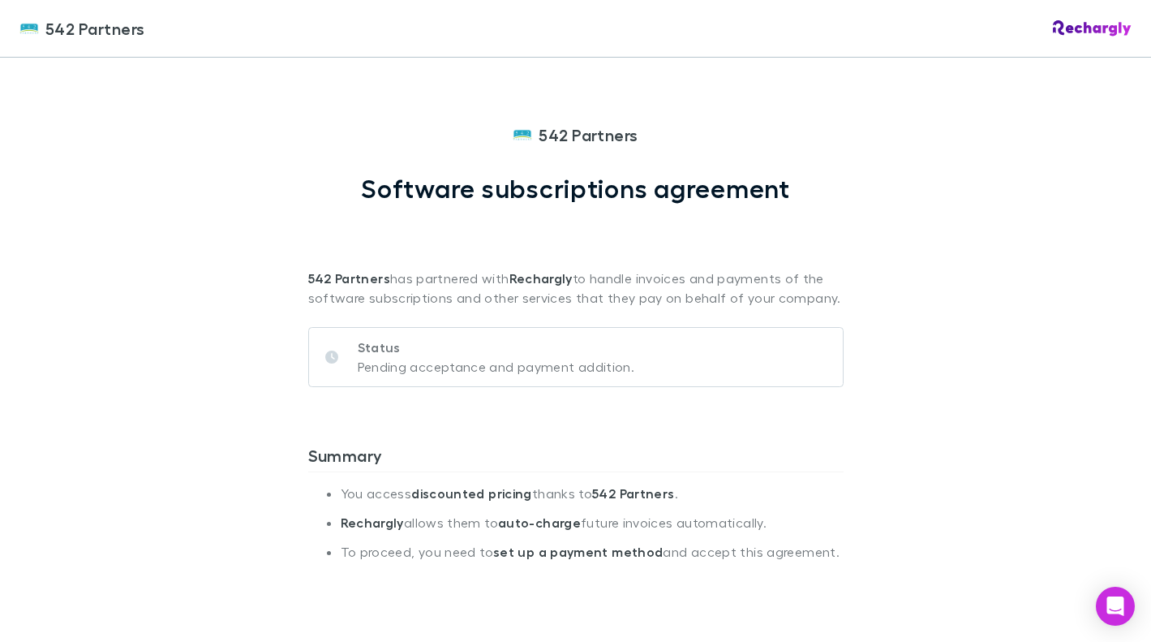 The height and width of the screenshot is (642, 1151). Describe the element at coordinates (575, 188) in the screenshot. I see `h1: Software subscriptions agreement` at that location.